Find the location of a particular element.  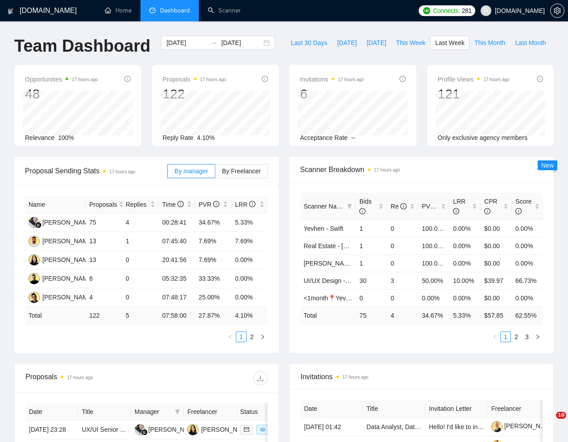

td: 50.00% is located at coordinates (434, 280).